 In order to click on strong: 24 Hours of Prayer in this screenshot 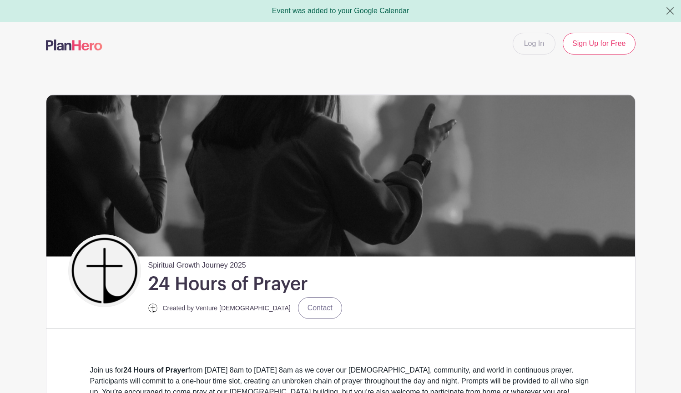, I will do `click(156, 370)`.